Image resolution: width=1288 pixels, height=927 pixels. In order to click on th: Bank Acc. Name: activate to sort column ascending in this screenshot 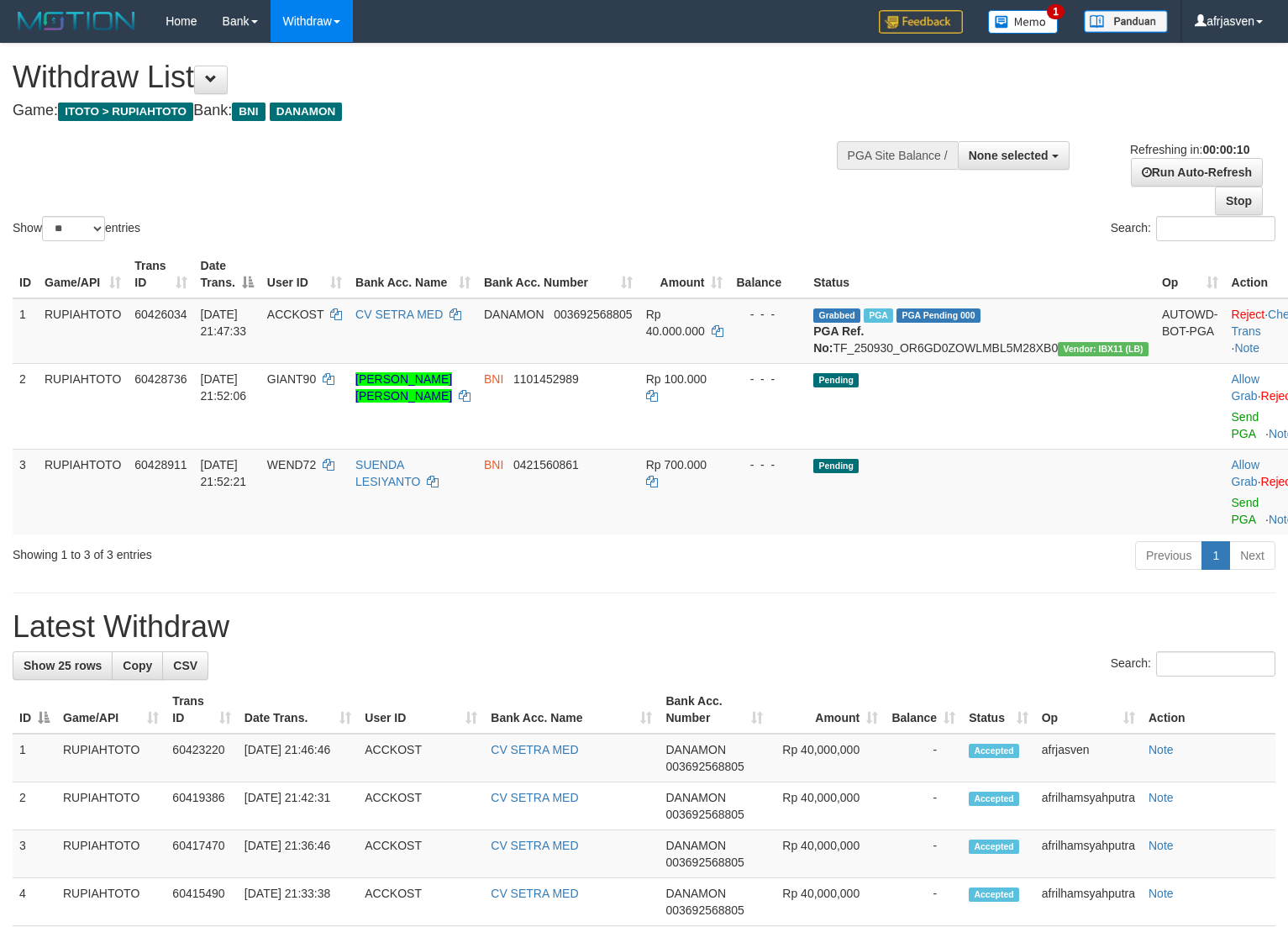, I will do `click(571, 709)`.